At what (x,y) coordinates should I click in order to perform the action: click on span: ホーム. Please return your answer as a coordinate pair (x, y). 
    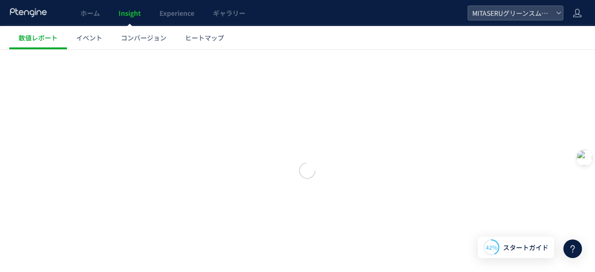
    Looking at the image, I should click on (90, 13).